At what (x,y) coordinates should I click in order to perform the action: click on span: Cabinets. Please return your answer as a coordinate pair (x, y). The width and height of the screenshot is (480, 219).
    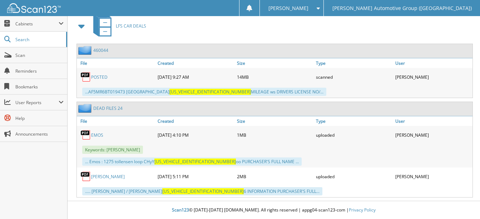
    Looking at the image, I should click on (37, 24).